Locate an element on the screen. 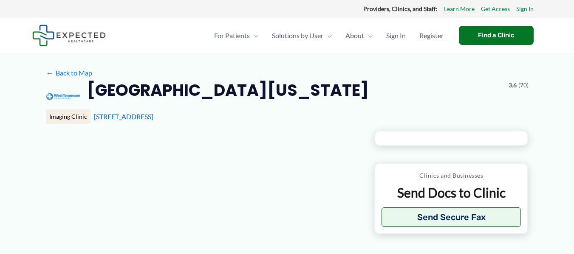 The width and height of the screenshot is (574, 254). div: Imaging Clinic is located at coordinates (68, 117).